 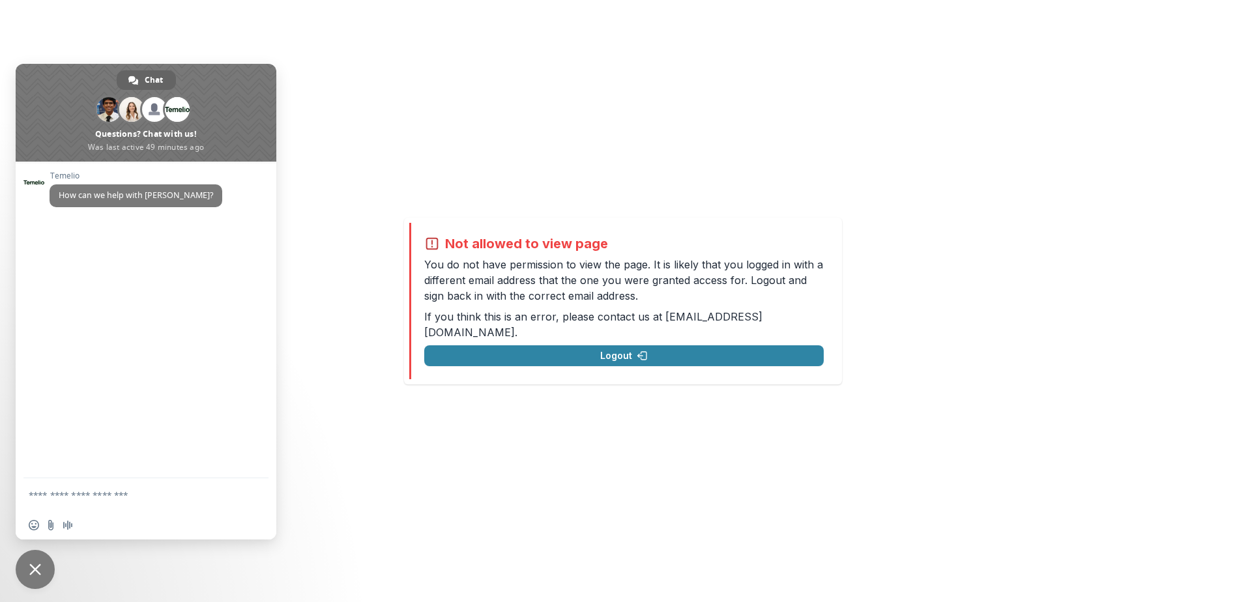 What do you see at coordinates (527, 244) in the screenshot?
I see `h2: Not allowed to view page` at bounding box center [527, 244].